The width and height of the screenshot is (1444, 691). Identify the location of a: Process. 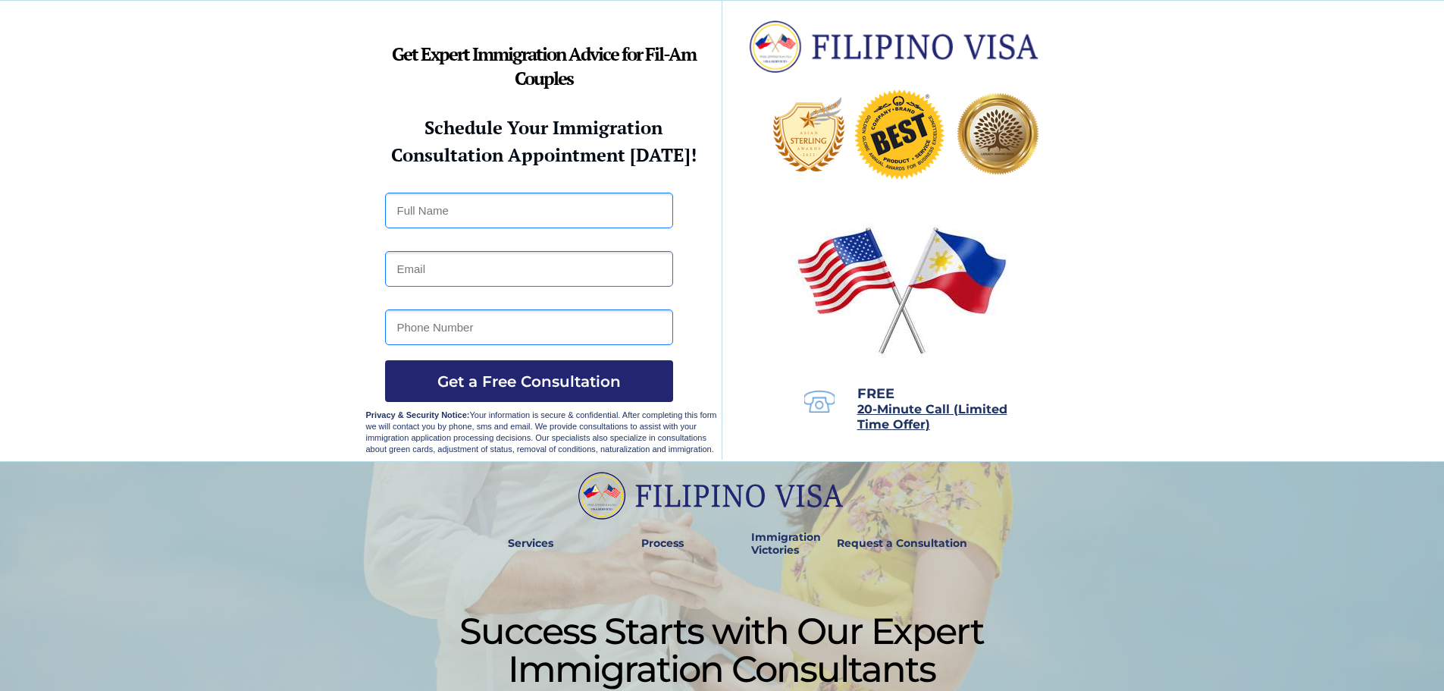
(663, 544).